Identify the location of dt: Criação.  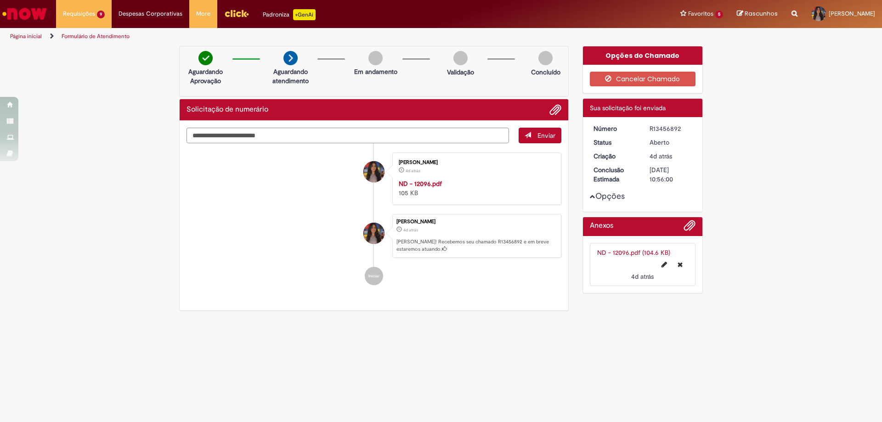
(615, 156).